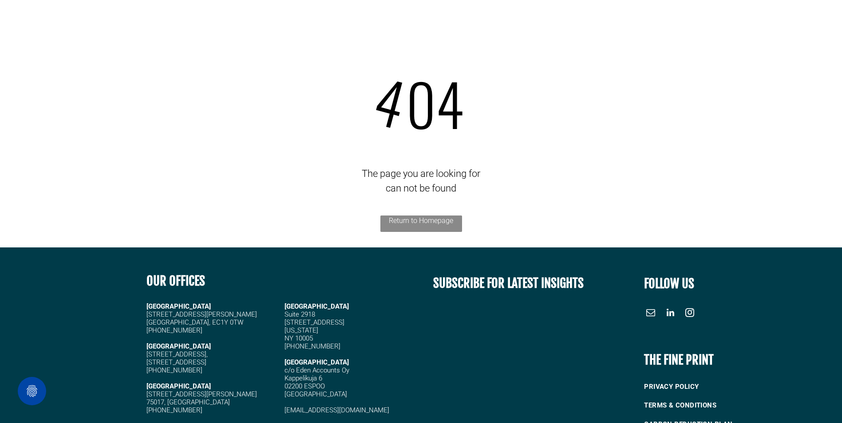 The width and height of the screenshot is (842, 423). Describe the element at coordinates (651, 314) in the screenshot. I see `a: email` at that location.